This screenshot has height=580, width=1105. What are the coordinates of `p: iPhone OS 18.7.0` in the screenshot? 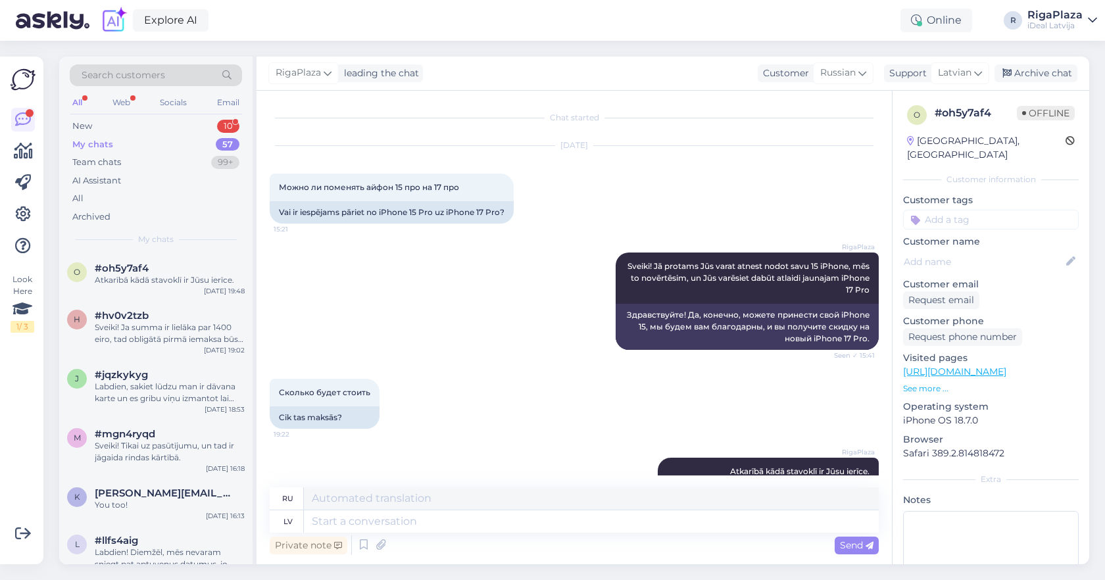 It's located at (991, 420).